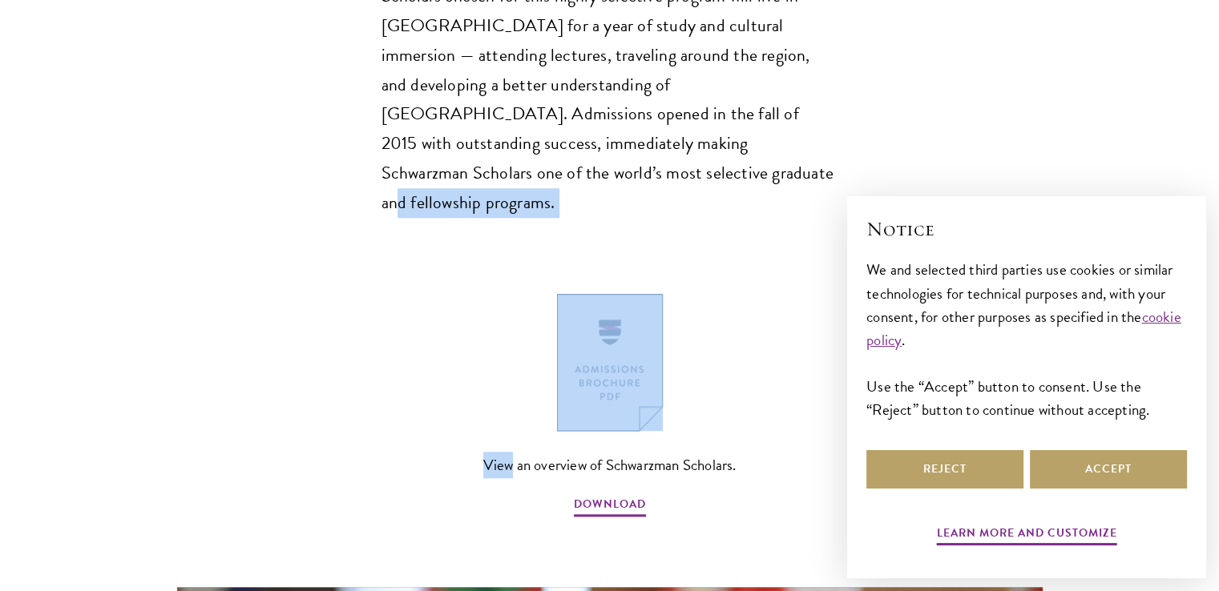 This screenshot has width=1219, height=591. Describe the element at coordinates (1108, 469) in the screenshot. I see `button: Accept` at that location.